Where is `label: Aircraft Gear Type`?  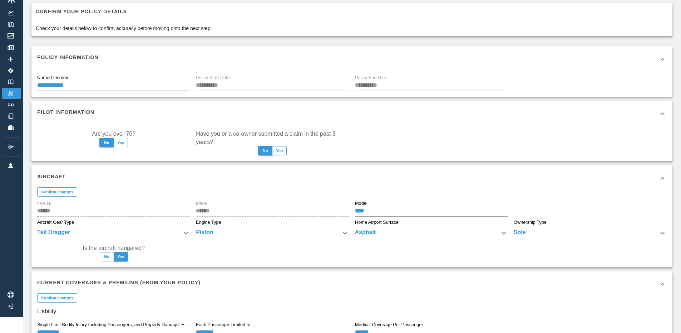 label: Aircraft Gear Type is located at coordinates (55, 222).